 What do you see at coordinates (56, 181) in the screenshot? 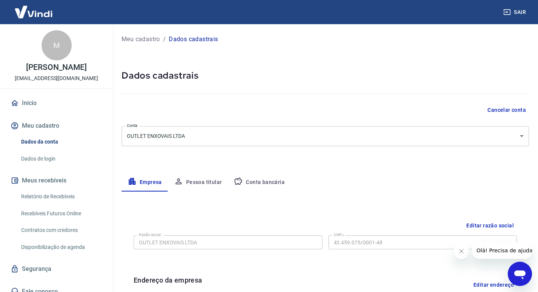
I see `button: Meus recebíveis` at bounding box center [56, 181].